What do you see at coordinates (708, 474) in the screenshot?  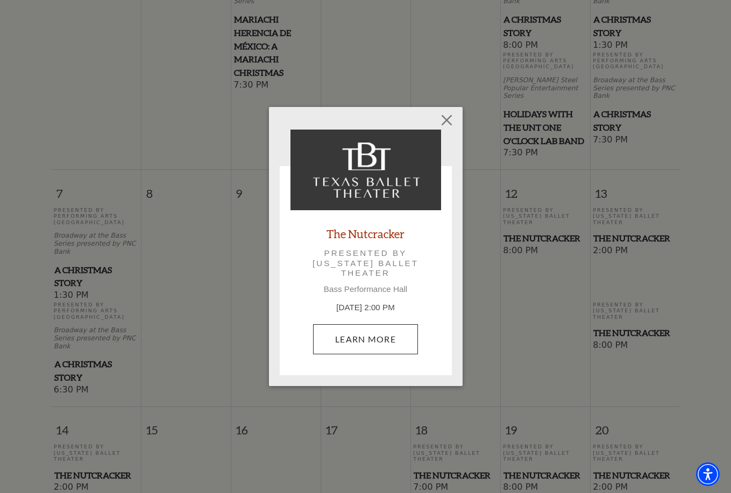 I see `div: Accessibility Menu` at bounding box center [708, 474].